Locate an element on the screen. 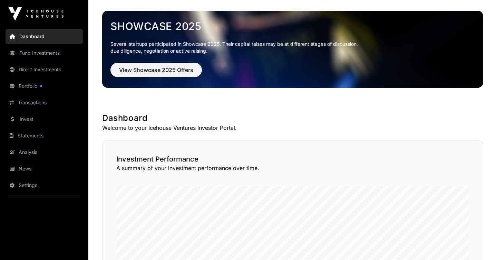  a: View Showcase 2025 Offers is located at coordinates (156, 73).